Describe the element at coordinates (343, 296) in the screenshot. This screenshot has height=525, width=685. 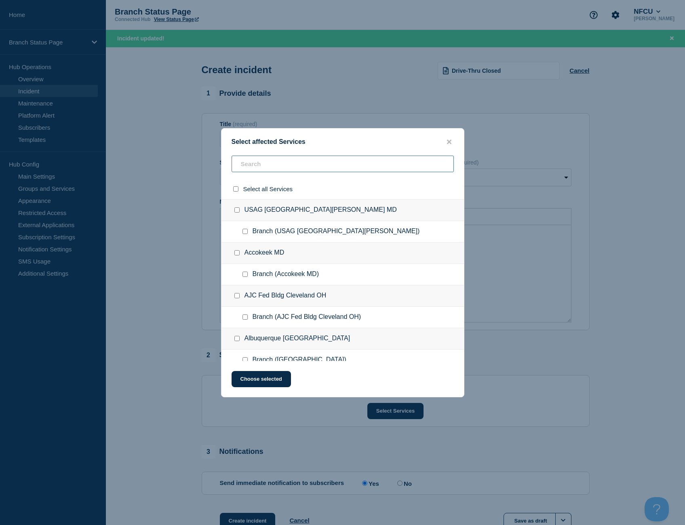
I see `div: AJC Fed Bldg Cleveland OH` at that location.